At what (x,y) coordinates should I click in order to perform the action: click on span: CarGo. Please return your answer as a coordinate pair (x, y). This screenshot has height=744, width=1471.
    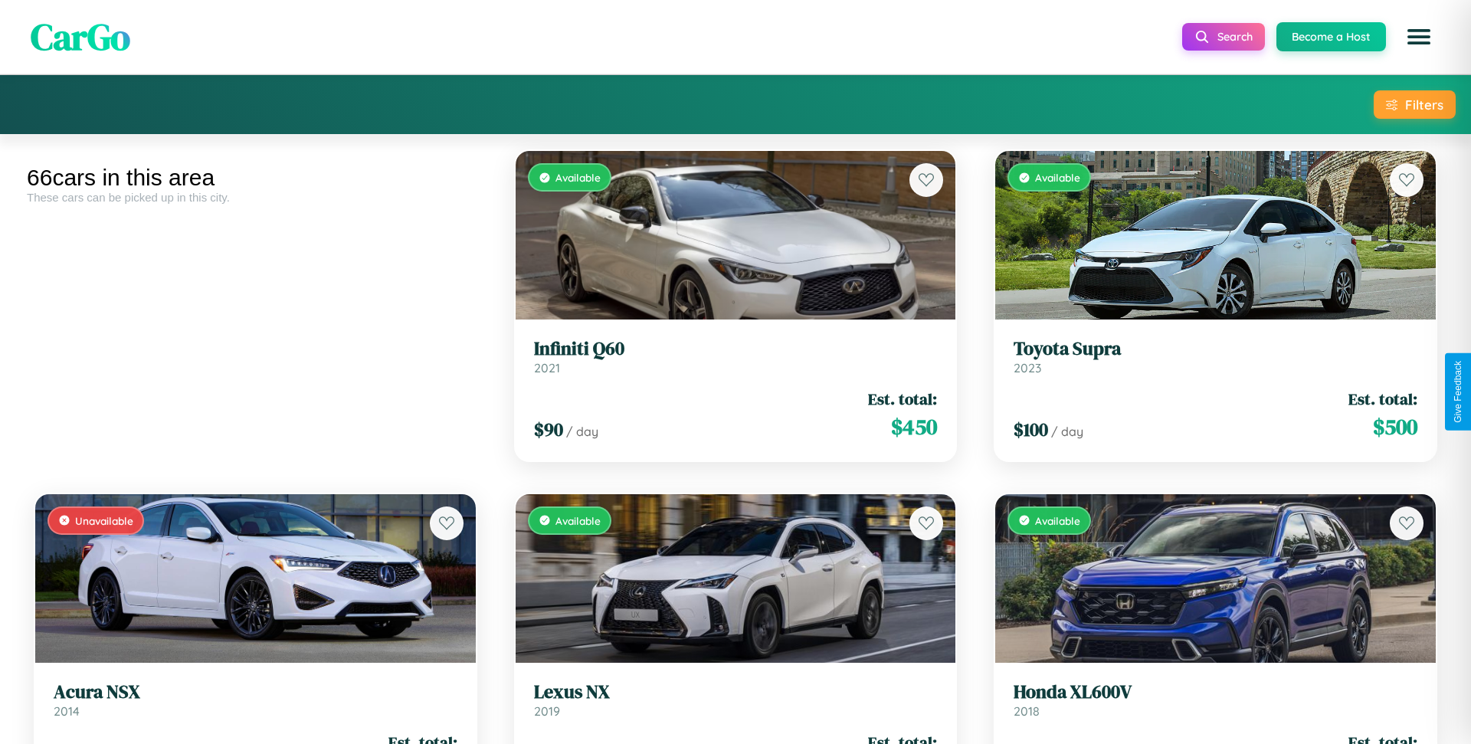
    Looking at the image, I should click on (80, 37).